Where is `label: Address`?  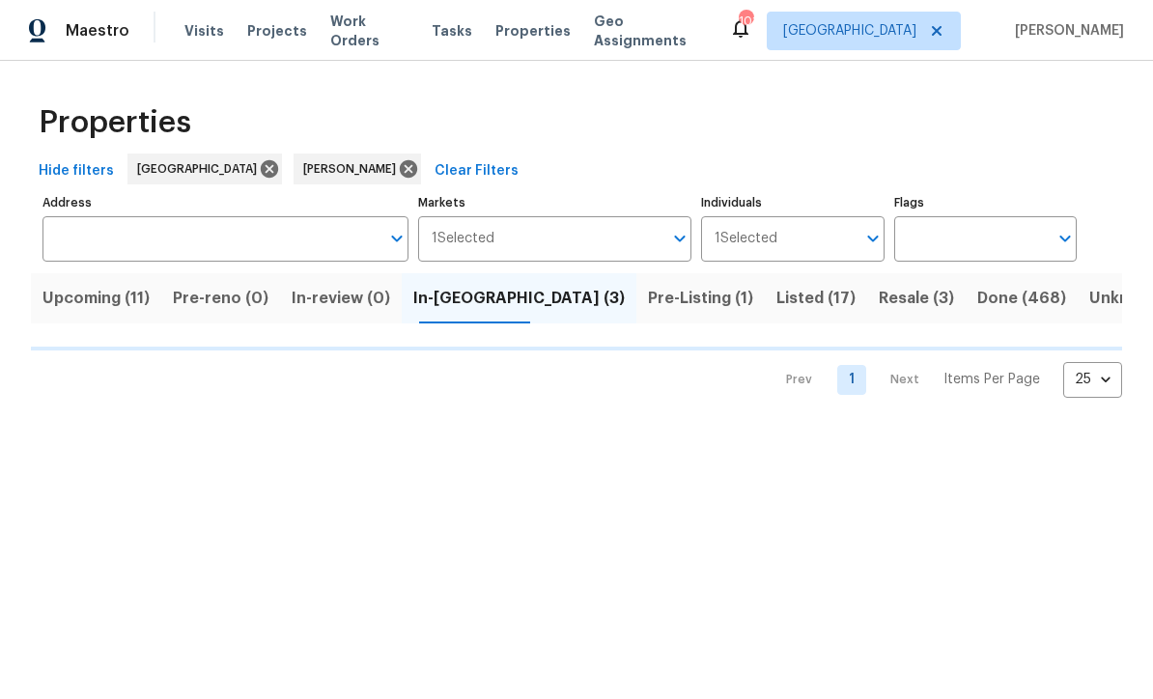
label: Address is located at coordinates (225, 203).